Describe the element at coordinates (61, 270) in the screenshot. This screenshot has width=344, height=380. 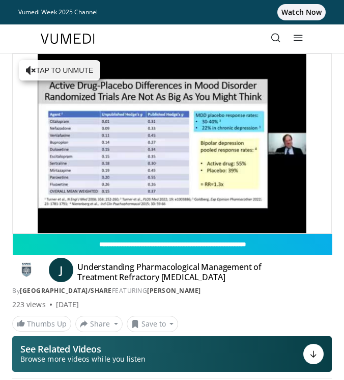
I see `a: J` at that location.